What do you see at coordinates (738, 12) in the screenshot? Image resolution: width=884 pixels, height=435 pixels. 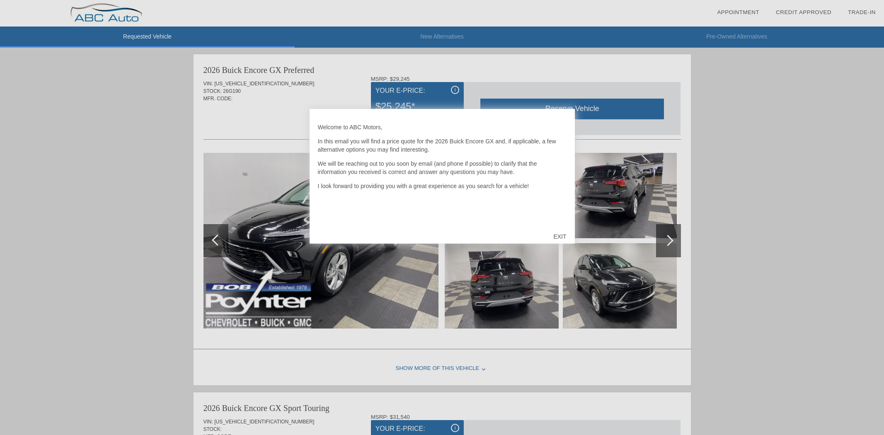 I see `a: Appointment` at bounding box center [738, 12].